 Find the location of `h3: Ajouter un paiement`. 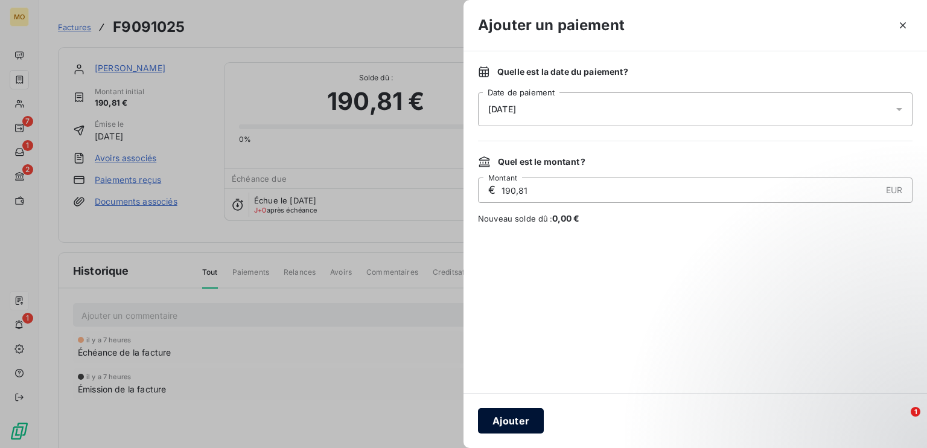

h3: Ajouter un paiement is located at coordinates (551, 25).